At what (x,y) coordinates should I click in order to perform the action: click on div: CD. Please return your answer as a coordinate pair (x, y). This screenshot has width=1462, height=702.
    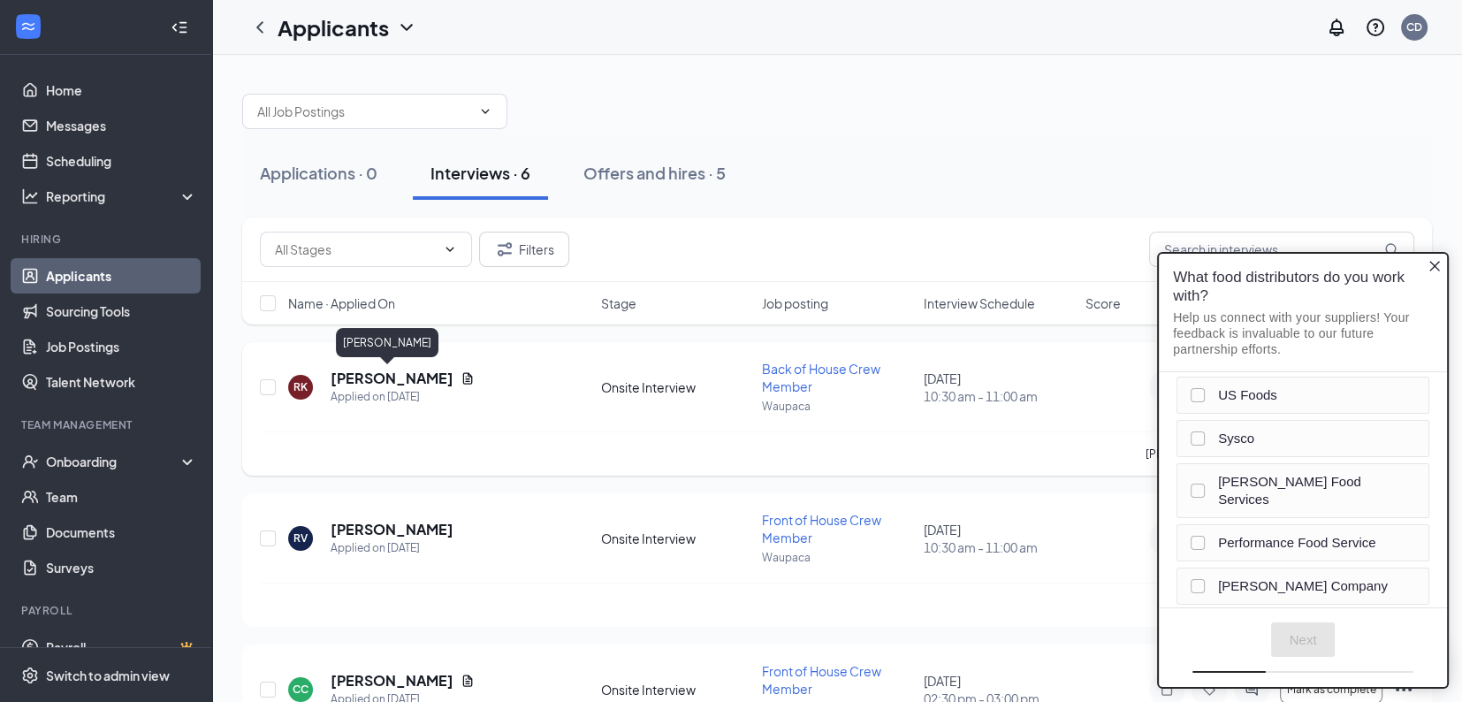
    Looking at the image, I should click on (1414, 27).